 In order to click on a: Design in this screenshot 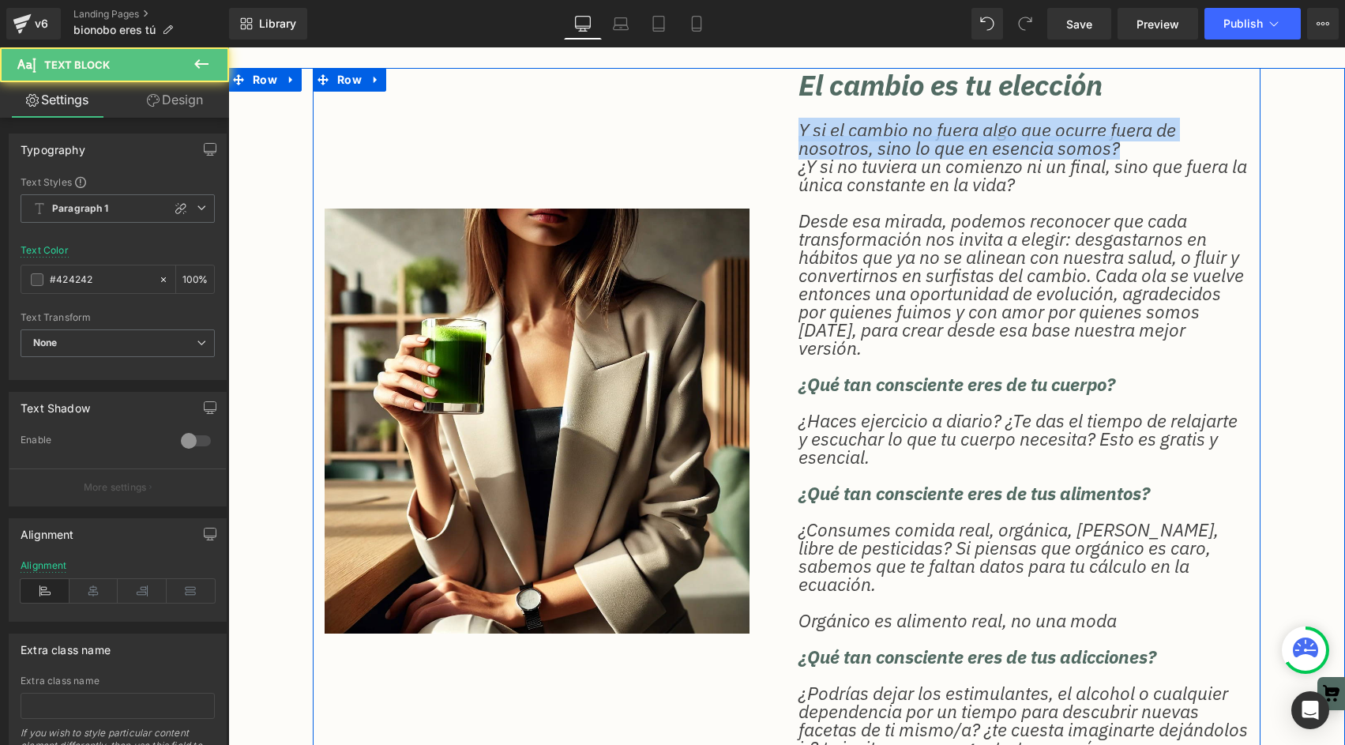, I will do `click(175, 100)`.